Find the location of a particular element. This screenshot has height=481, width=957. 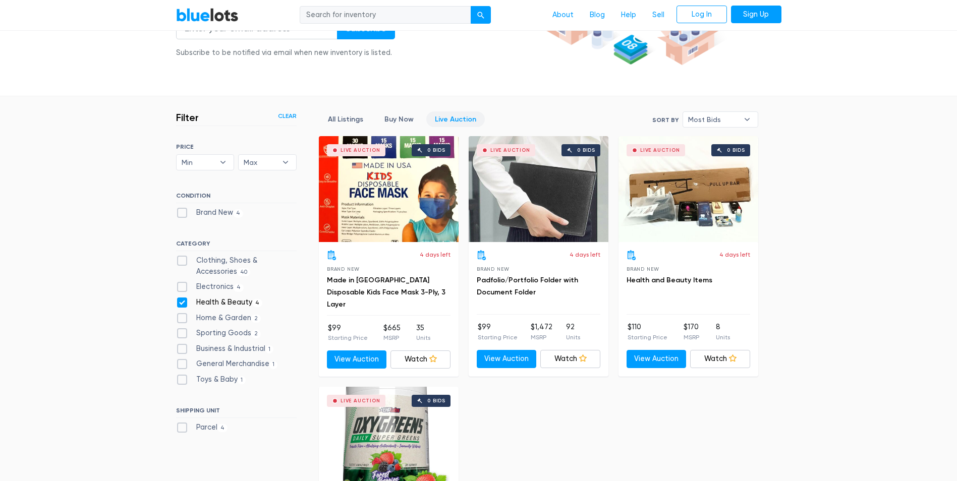

label: Clothing, Shoes & Accessories is located at coordinates (236, 266).